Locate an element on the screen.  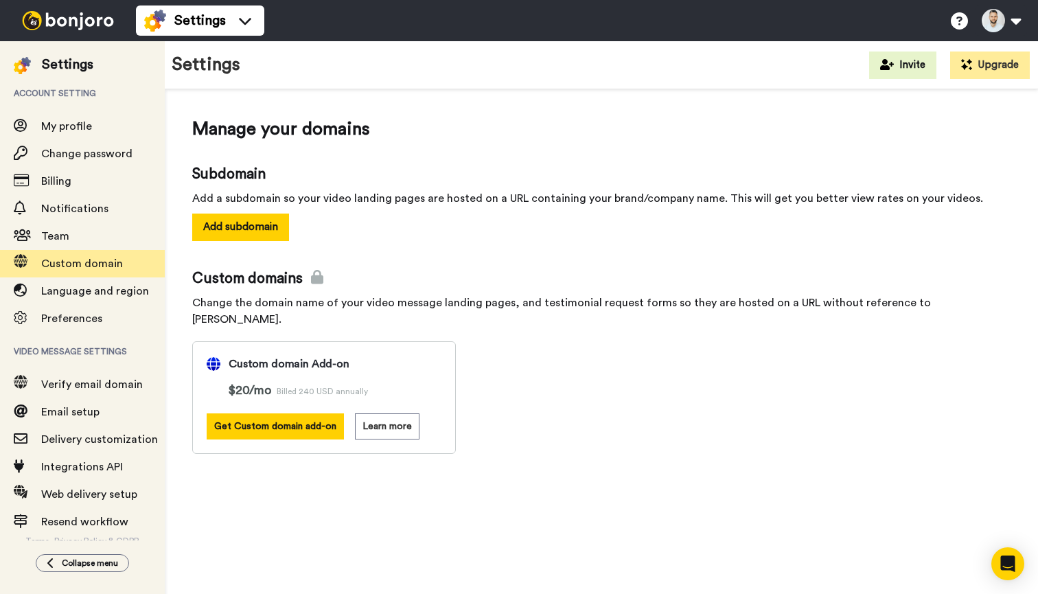
a: Invite is located at coordinates (903, 65).